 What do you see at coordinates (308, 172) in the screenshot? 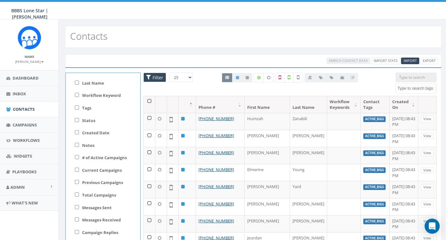
I see `td: Young` at bounding box center [308, 172].